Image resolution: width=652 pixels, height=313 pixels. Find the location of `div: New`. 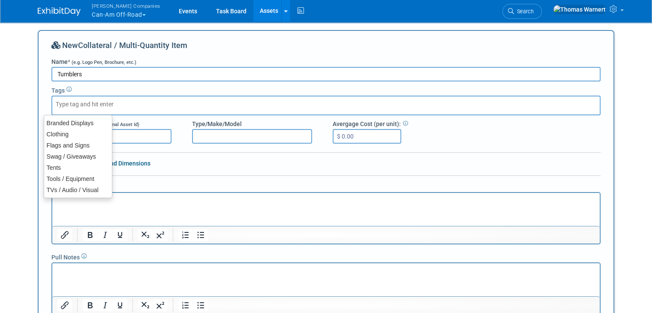

div: New is located at coordinates (326, 48).